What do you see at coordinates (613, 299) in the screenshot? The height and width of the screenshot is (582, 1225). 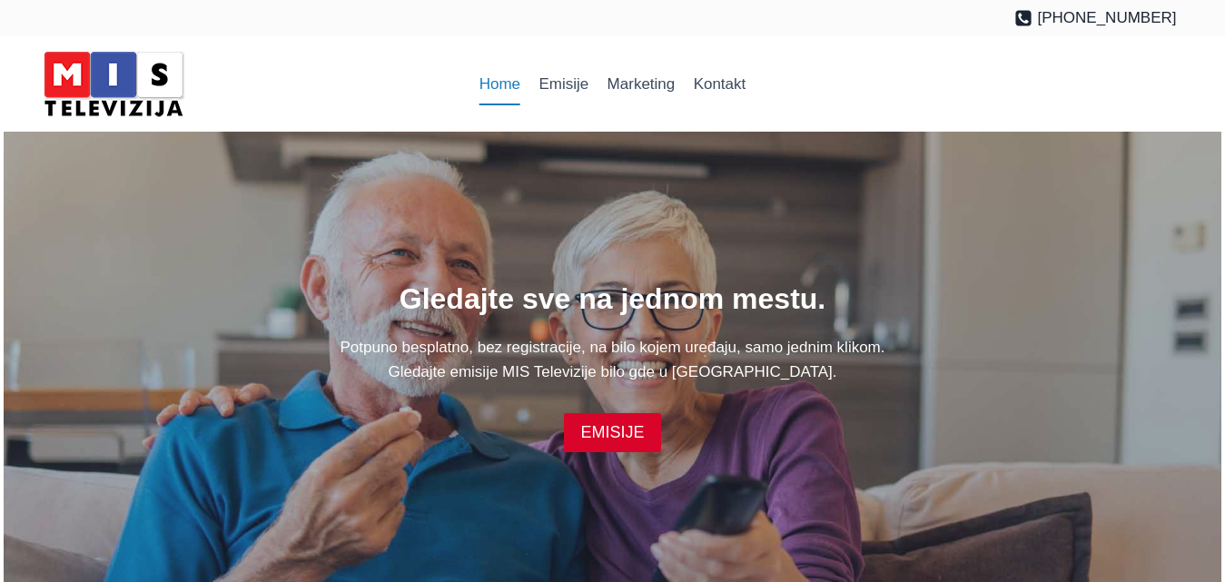 I see `h1: Gledajte sve na jednom mestu.` at bounding box center [613, 299].